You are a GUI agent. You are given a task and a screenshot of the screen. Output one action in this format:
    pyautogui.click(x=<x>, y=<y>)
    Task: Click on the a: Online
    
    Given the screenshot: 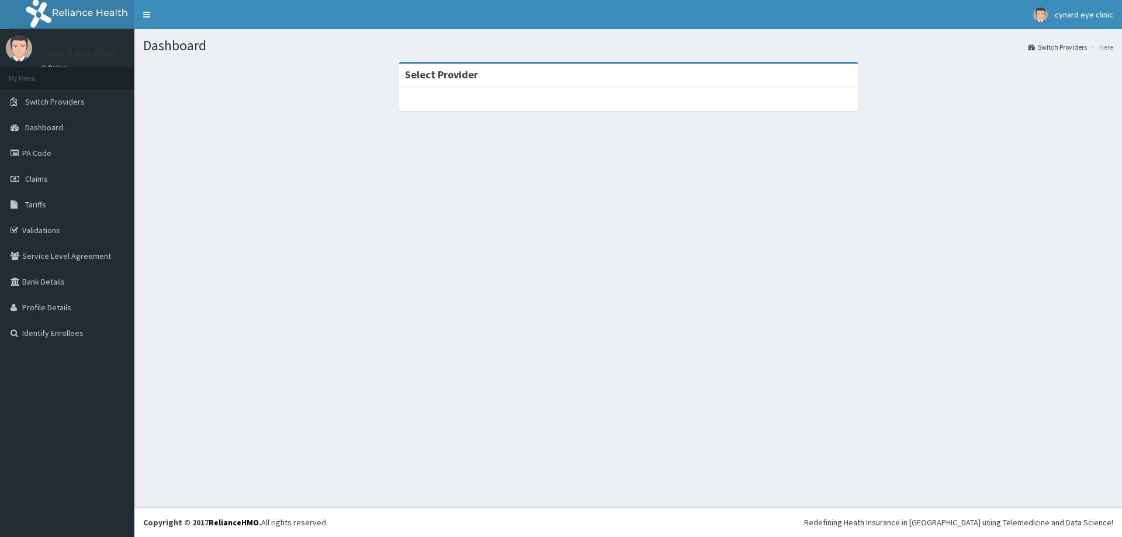 What is the action you would take?
    pyautogui.click(x=55, y=68)
    